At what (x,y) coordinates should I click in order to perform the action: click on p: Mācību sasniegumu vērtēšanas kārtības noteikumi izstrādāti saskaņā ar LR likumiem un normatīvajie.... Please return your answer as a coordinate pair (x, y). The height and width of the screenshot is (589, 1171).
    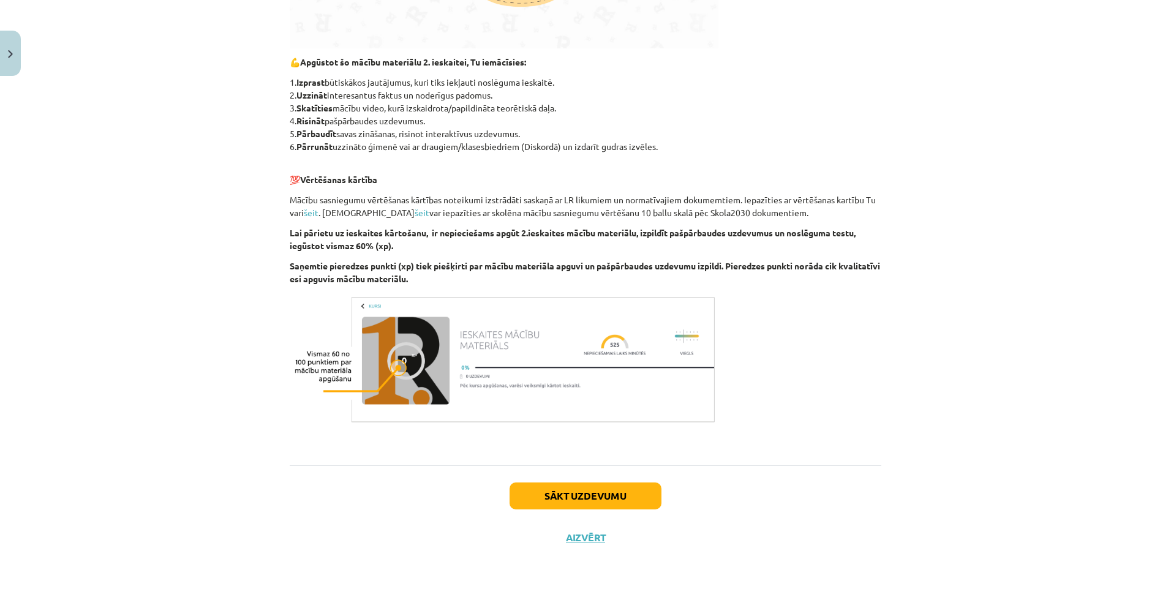
    Looking at the image, I should click on (586, 206).